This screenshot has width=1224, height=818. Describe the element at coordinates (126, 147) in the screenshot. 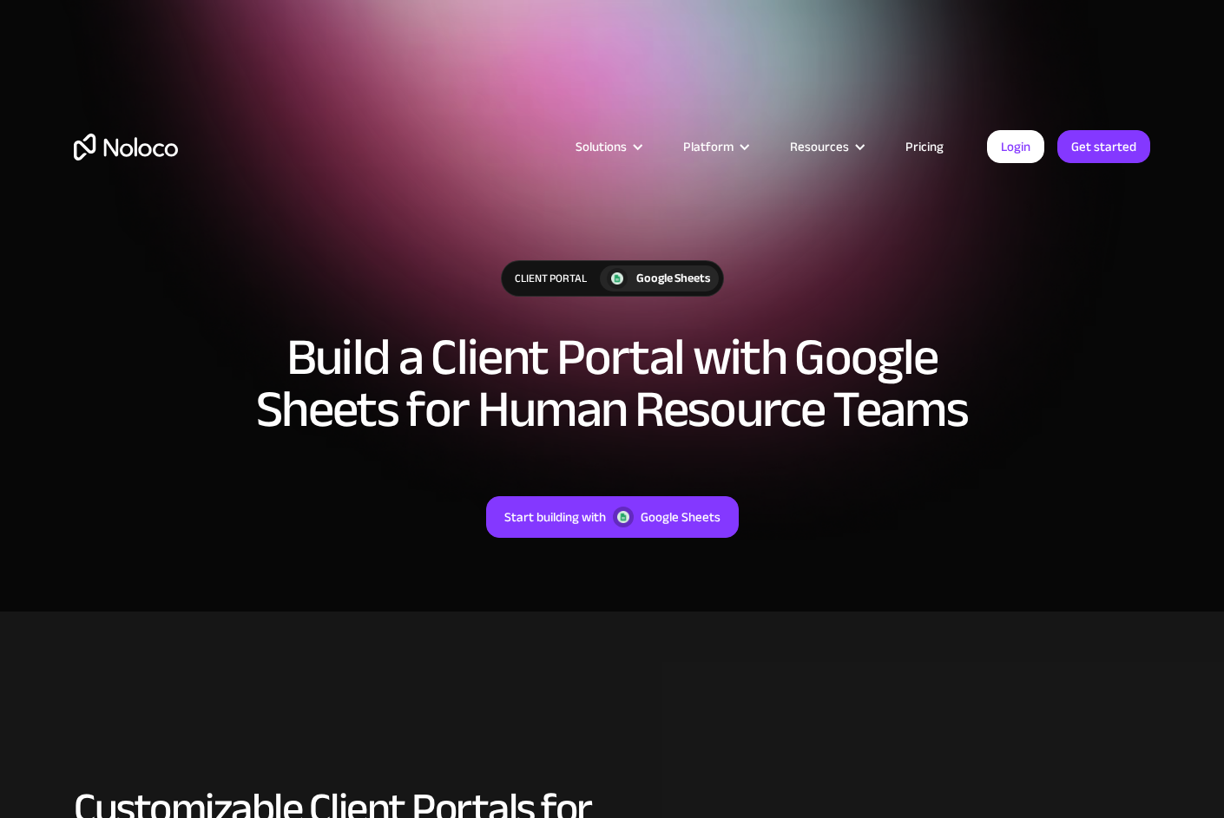

I see `a: home` at that location.